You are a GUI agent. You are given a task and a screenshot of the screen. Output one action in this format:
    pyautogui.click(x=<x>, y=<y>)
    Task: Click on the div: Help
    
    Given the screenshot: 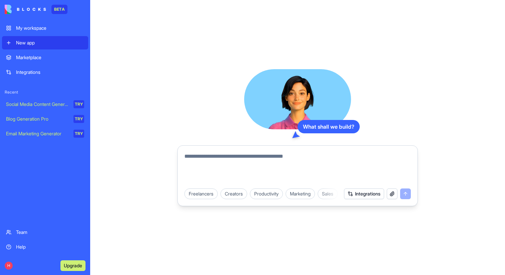 What is the action you would take?
    pyautogui.click(x=50, y=247)
    